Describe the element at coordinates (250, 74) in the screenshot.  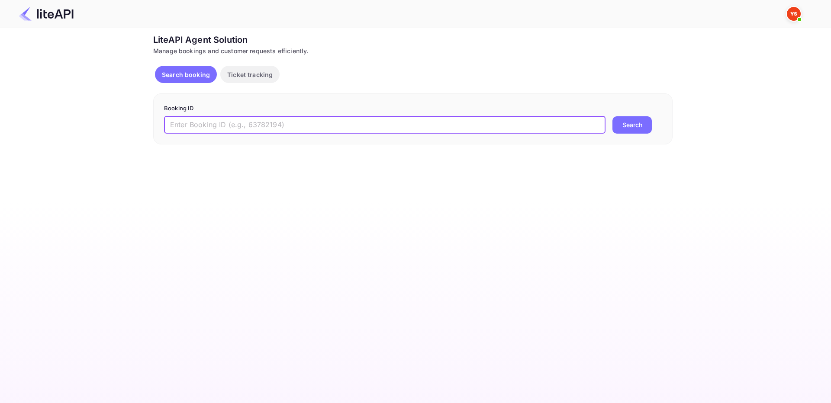
I see `p: Ticket tracking` at that location.